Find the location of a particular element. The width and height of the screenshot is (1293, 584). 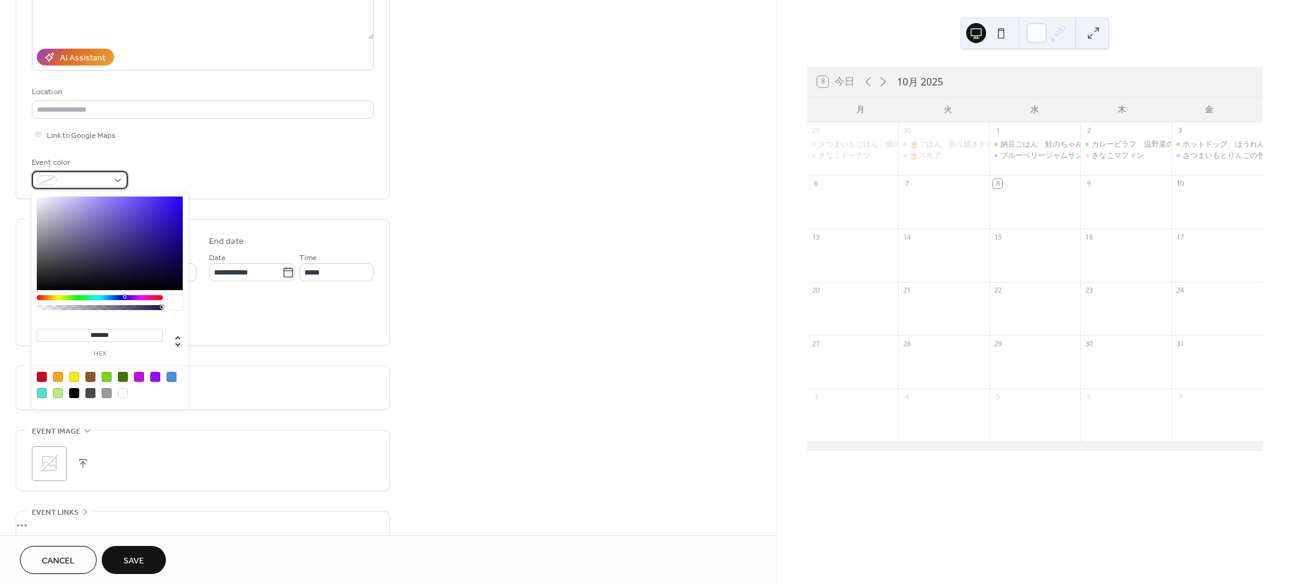

span: Event image is located at coordinates (56, 431).